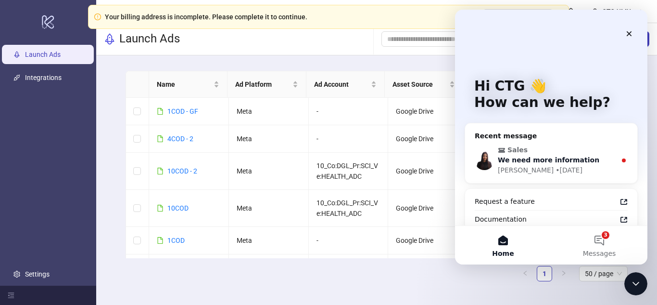  What do you see at coordinates (595, 12) in the screenshot?
I see `span: user` at bounding box center [595, 12].